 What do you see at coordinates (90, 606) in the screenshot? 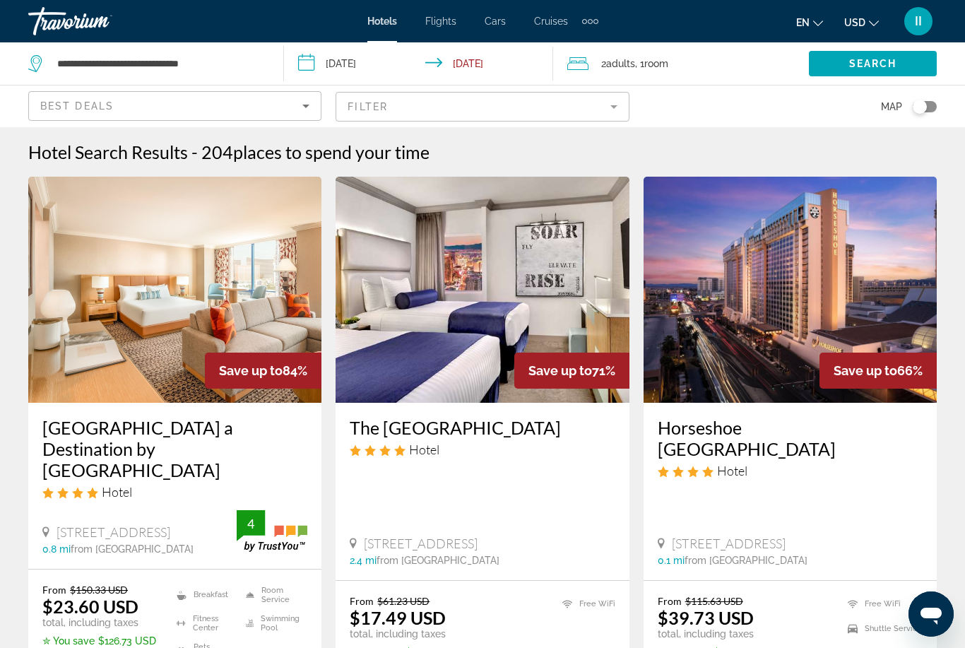
I see `ins: $23.60 USD` at bounding box center [90, 606].